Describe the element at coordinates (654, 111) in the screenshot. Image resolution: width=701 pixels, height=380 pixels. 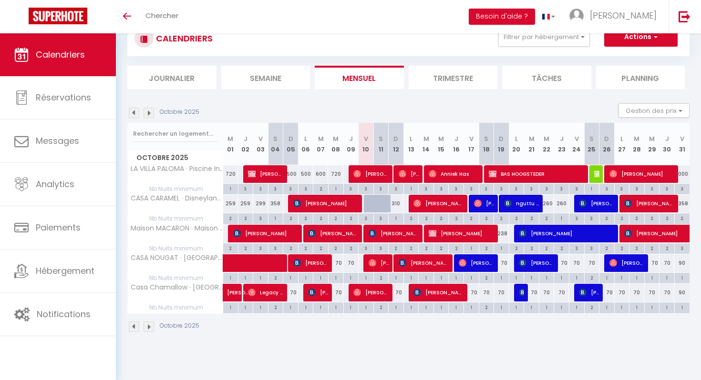
I see `button: Gestion des prix` at that location.